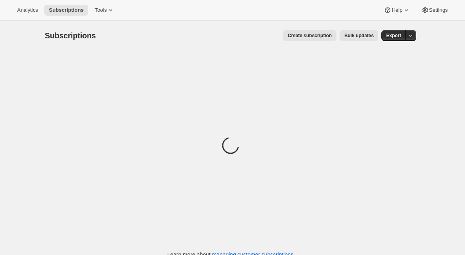 The width and height of the screenshot is (465, 255). What do you see at coordinates (397, 10) in the screenshot?
I see `button: Help` at bounding box center [397, 10].